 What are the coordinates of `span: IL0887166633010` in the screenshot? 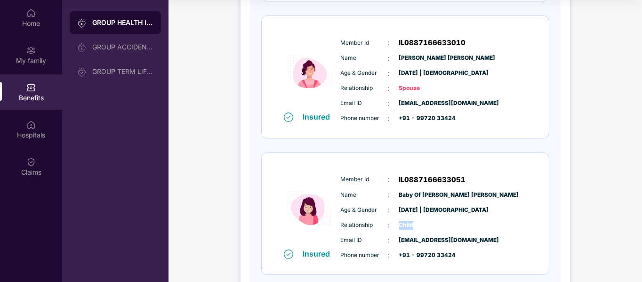 It's located at (432, 43).